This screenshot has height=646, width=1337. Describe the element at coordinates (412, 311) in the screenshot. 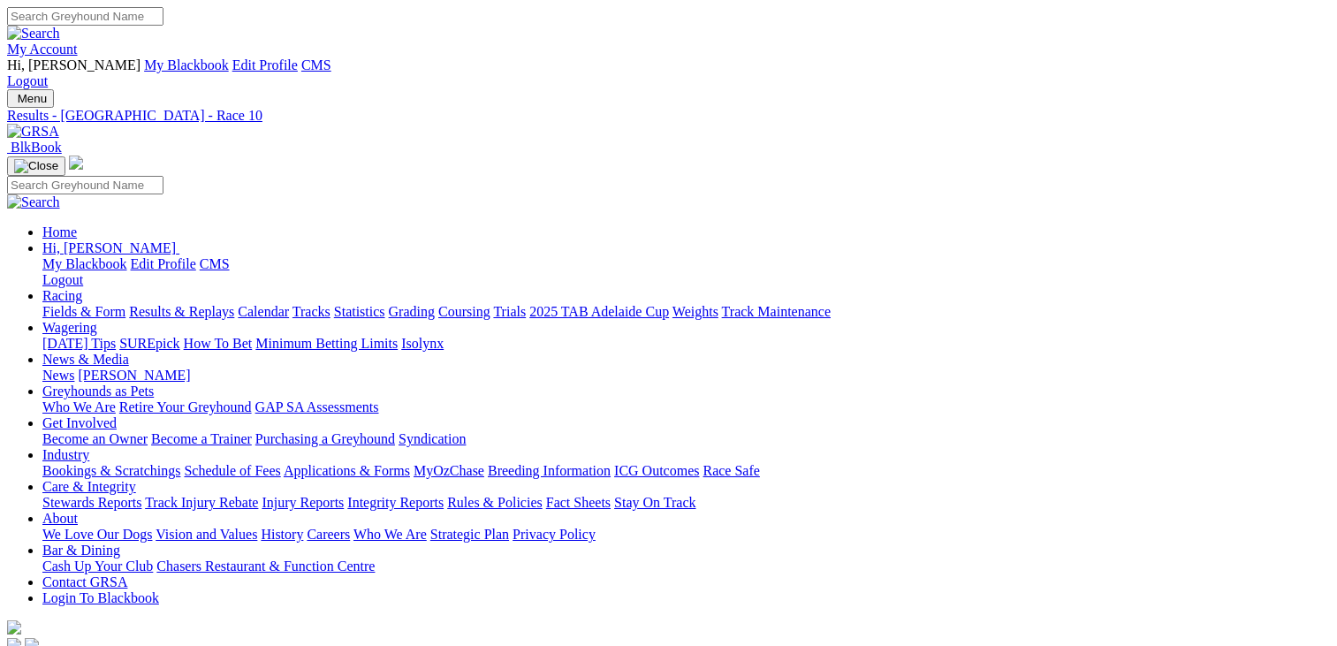

I see `a: Grading` at that location.